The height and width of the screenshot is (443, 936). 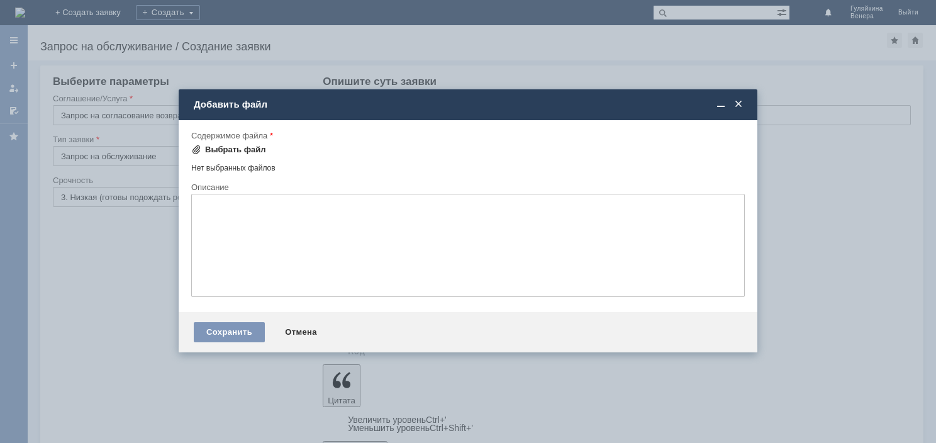 What do you see at coordinates (467, 187) in the screenshot?
I see `div: Описание` at bounding box center [467, 187].